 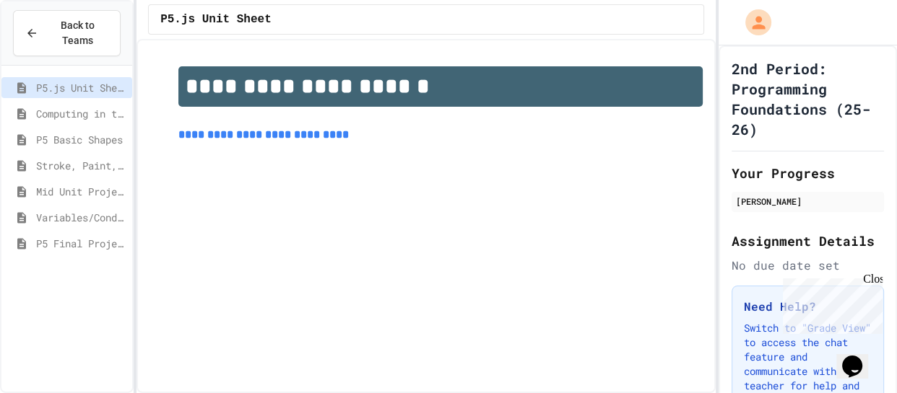 What do you see at coordinates (81, 165) in the screenshot?
I see `span: Stroke, Paint, Transparency` at bounding box center [81, 165].